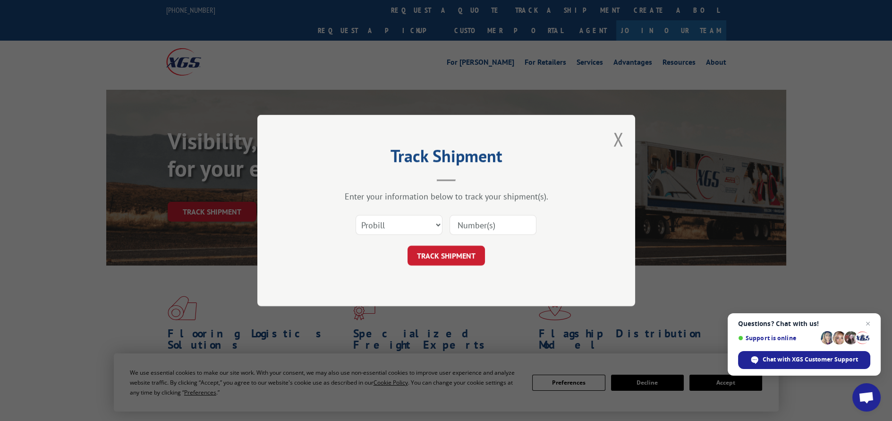 Image resolution: width=892 pixels, height=421 pixels. I want to click on button: TRACK SHIPMENT, so click(446, 256).